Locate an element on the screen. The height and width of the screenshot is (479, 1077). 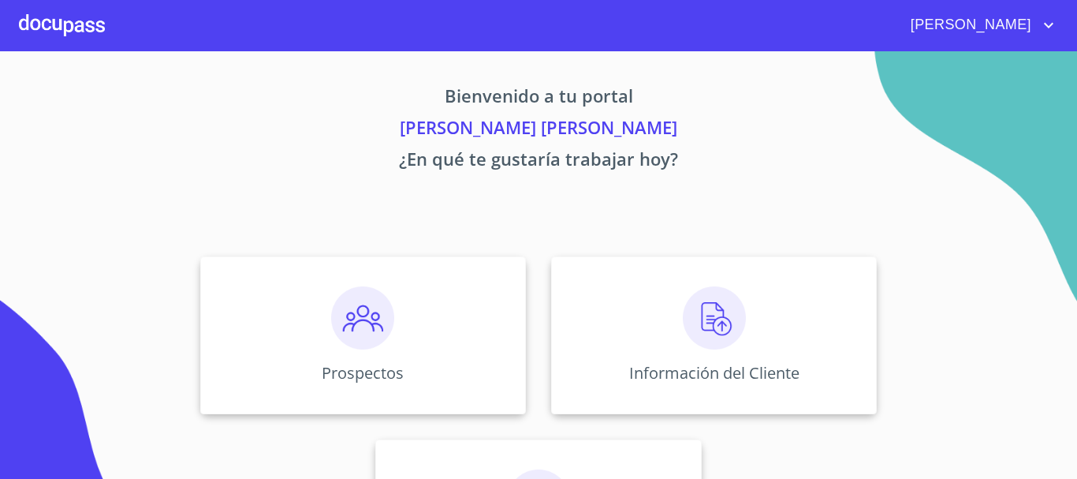
p: Información del Cliente is located at coordinates (714, 372).